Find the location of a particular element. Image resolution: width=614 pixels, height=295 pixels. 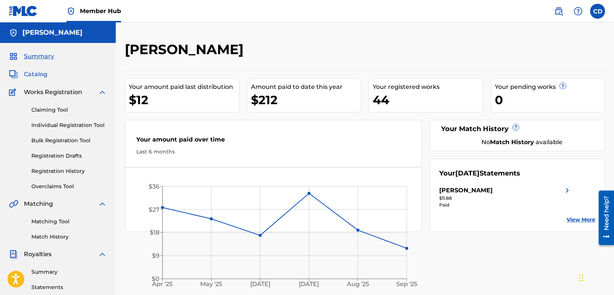

tspan: May '25 is located at coordinates (211, 284).